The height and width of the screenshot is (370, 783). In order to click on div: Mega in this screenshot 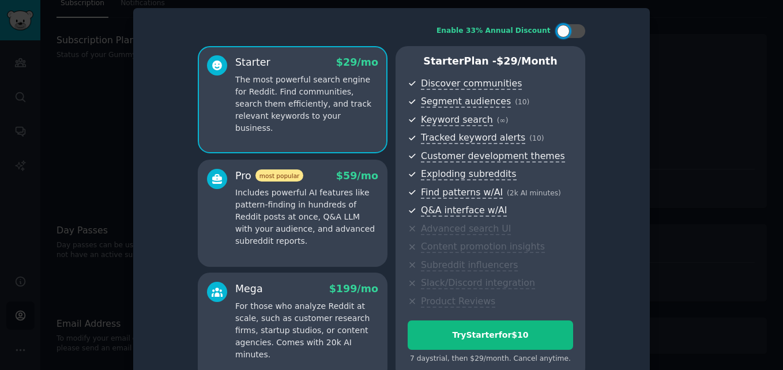, I will do `click(249, 289)`.